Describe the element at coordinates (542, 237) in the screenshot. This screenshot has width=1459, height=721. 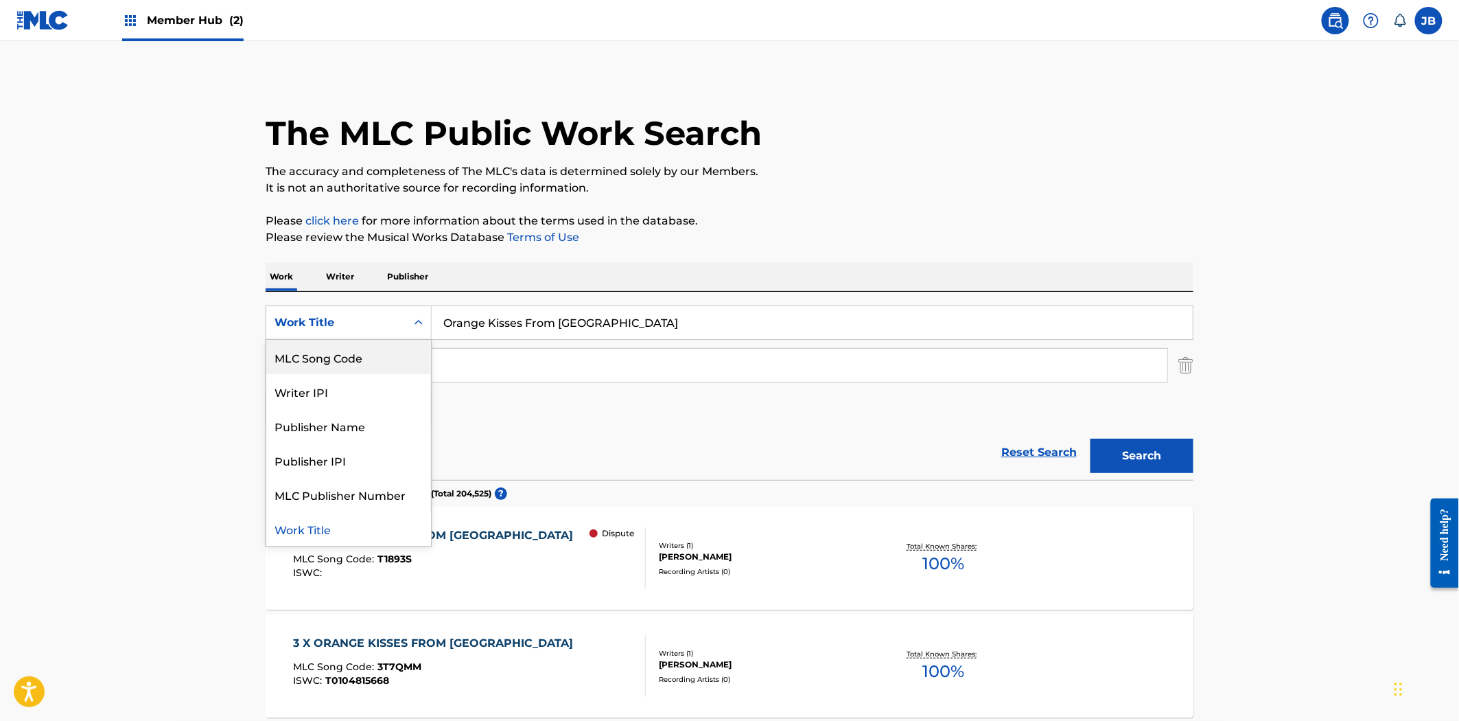
I see `a: Terms of Use` at that location.